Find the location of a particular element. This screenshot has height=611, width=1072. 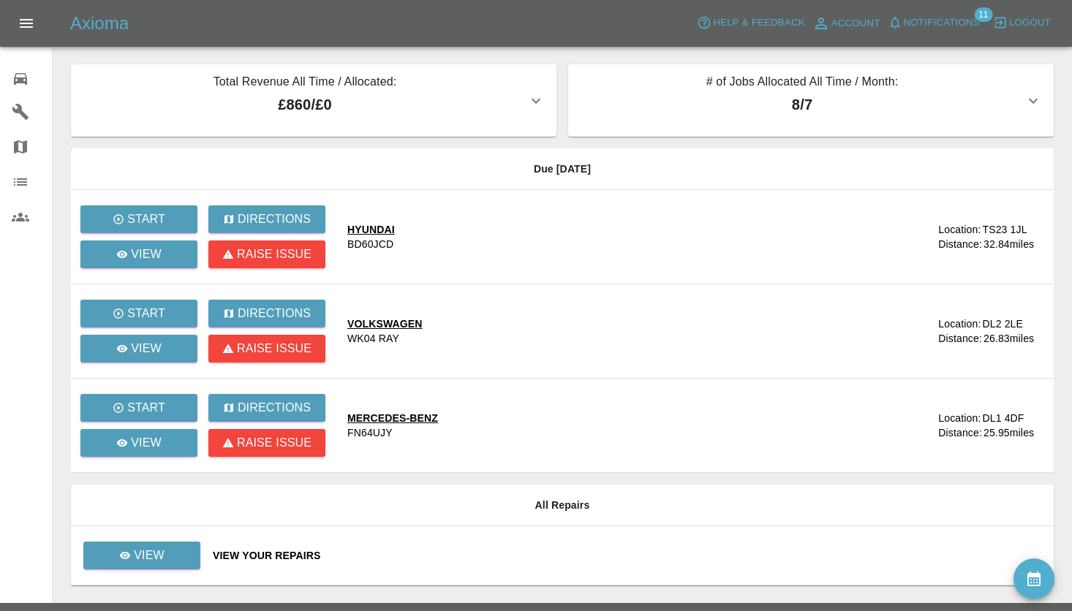

div: WK04 RAY is located at coordinates (373, 339).